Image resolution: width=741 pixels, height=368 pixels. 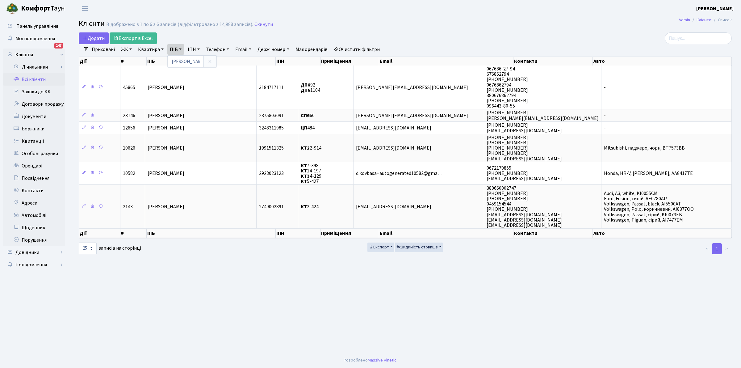 I want to click on a: 1, so click(x=717, y=249).